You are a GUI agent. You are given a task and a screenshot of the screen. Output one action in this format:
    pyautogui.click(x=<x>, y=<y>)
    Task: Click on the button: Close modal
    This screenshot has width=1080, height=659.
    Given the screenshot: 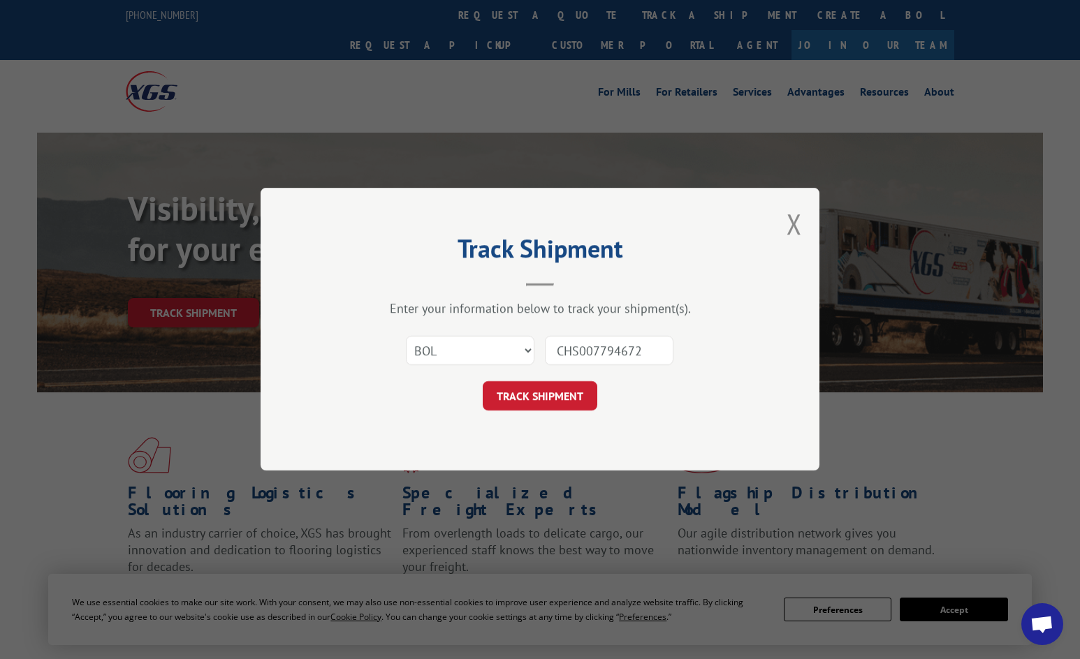 What is the action you would take?
    pyautogui.click(x=794, y=224)
    